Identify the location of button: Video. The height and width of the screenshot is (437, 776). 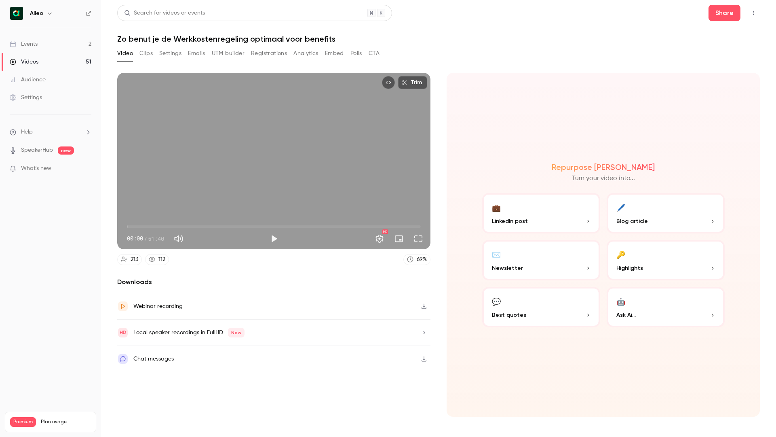
(125, 53).